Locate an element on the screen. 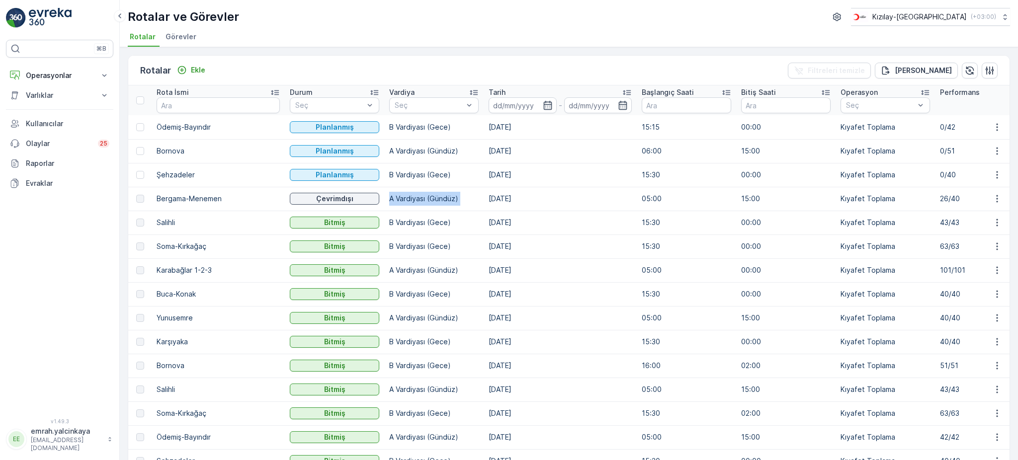 The width and height of the screenshot is (1018, 460). a: Raporlar is located at coordinates (60, 164).